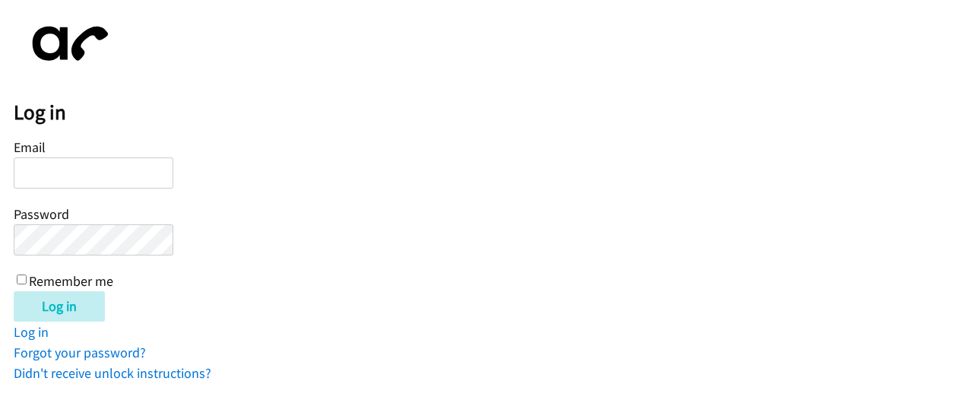  What do you see at coordinates (67, 43) in the screenshot?
I see `img: aphone-8a226864a2ddd6a5e75d1ebefc011f4aa8f32683c2d82f3fb0802fe031f96514.svg` at bounding box center [67, 43].